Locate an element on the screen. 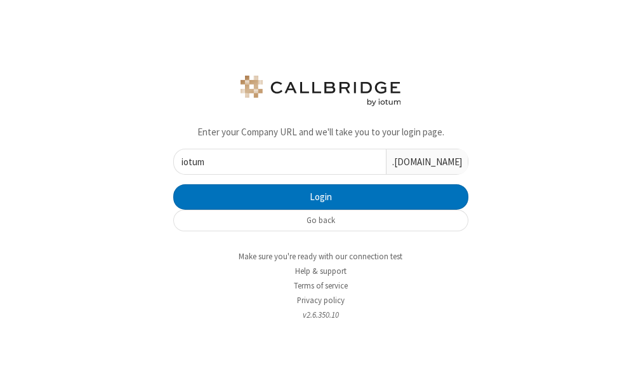 The width and height of the screenshot is (641, 387). a: Terms of service is located at coordinates (321, 285).